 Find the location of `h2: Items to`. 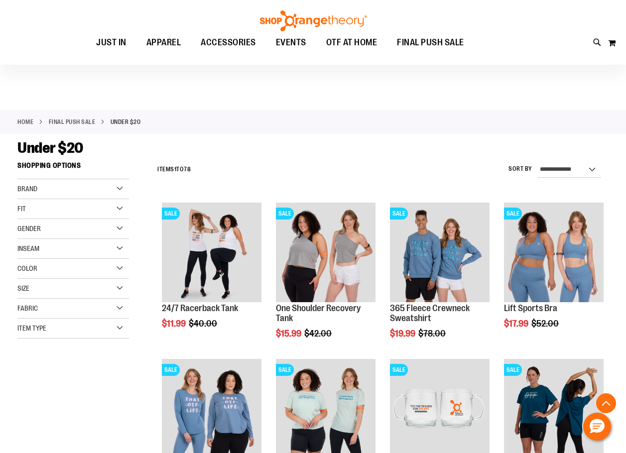

h2: Items to is located at coordinates (174, 169).